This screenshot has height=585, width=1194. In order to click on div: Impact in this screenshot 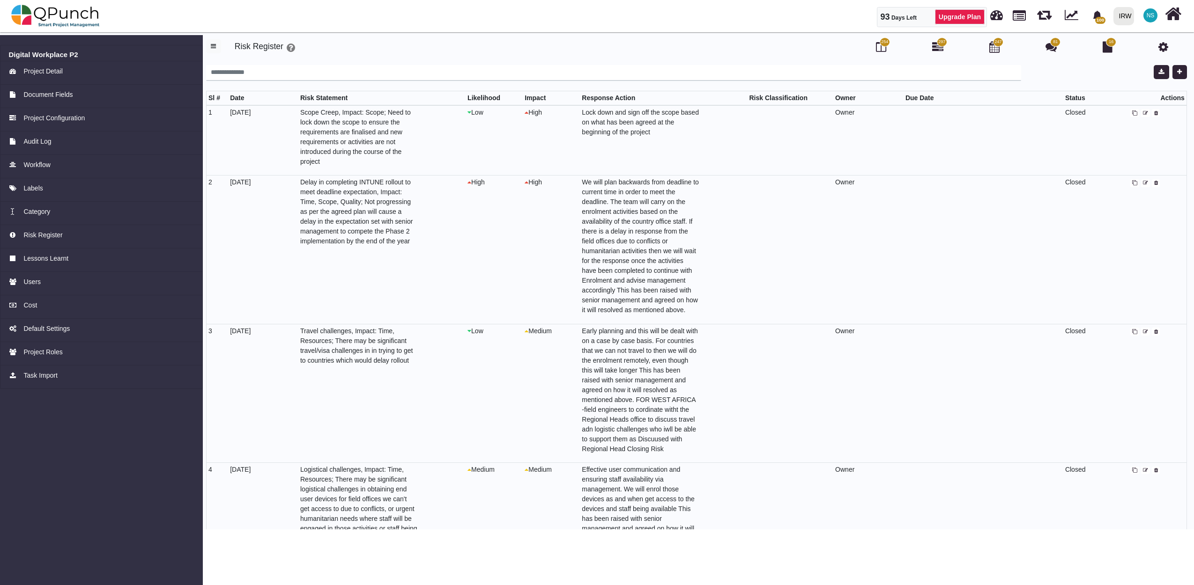, I will do `click(551, 98)`.